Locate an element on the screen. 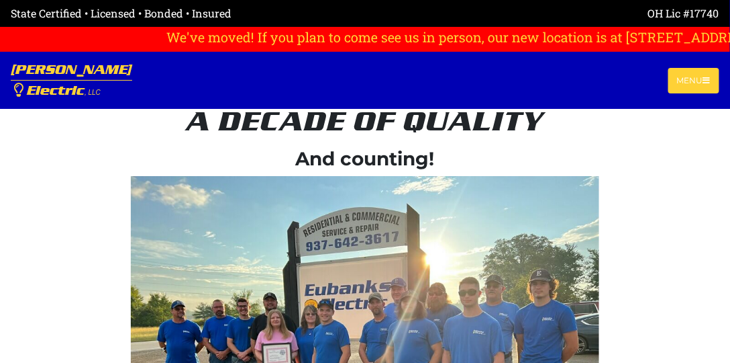  h3: And counting! is located at coordinates (365, 159).